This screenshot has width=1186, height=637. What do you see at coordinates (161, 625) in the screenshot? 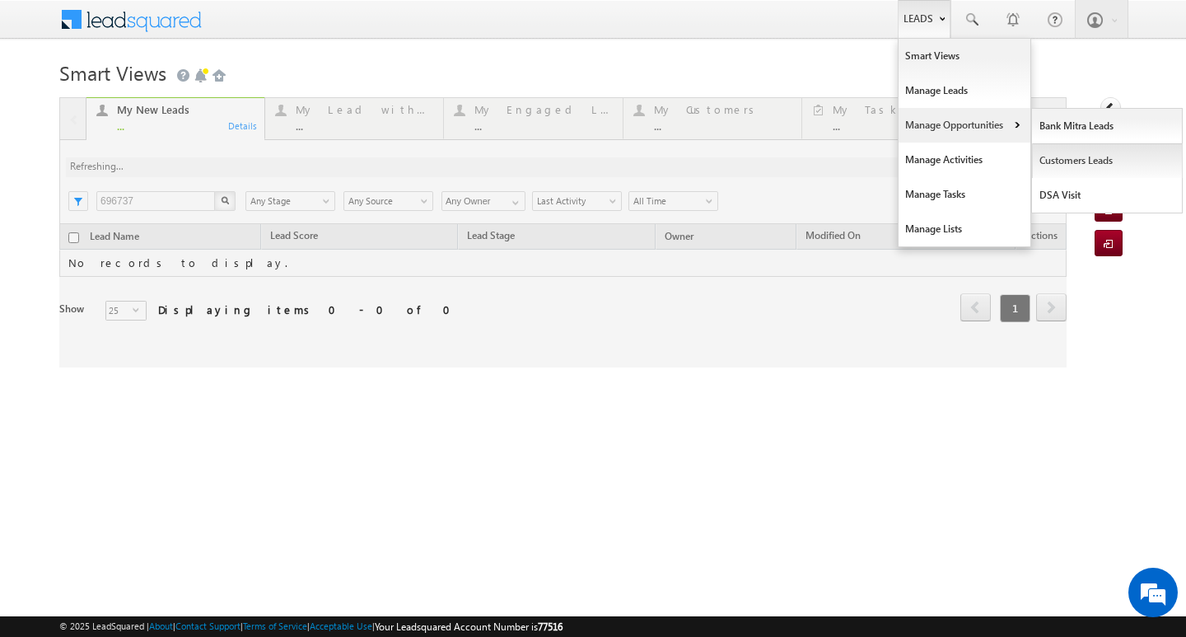
I see `a: About` at bounding box center [161, 625].